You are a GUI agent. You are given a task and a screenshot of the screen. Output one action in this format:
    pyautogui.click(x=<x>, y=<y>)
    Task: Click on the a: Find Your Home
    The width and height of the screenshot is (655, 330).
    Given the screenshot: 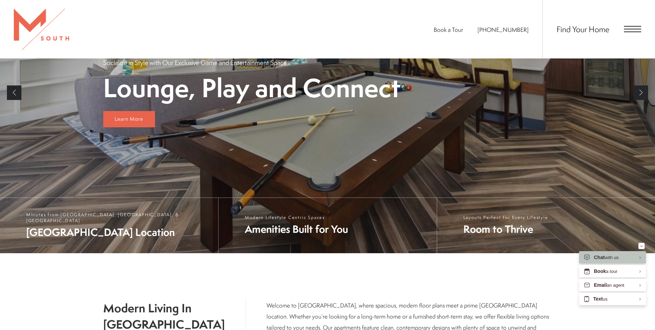 What is the action you would take?
    pyautogui.click(x=583, y=29)
    